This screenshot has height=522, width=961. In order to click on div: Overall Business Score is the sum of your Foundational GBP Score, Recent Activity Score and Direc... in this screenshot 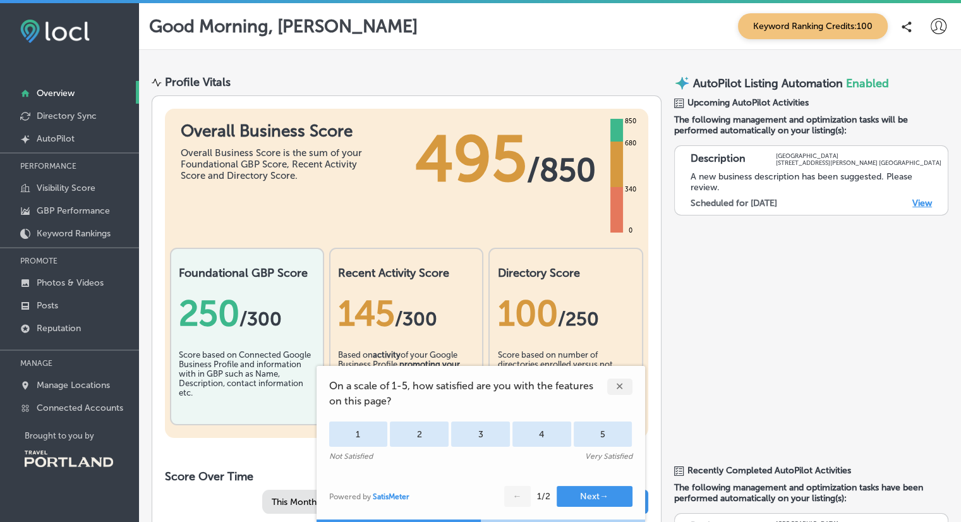, I will do `click(276, 164)`.